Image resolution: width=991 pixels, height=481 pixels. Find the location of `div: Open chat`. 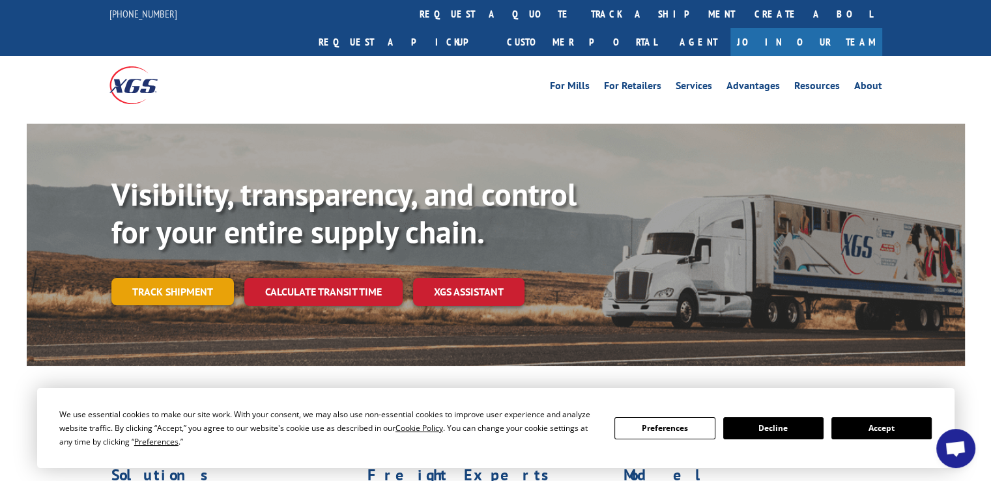

div: Open chat is located at coordinates (956, 449).